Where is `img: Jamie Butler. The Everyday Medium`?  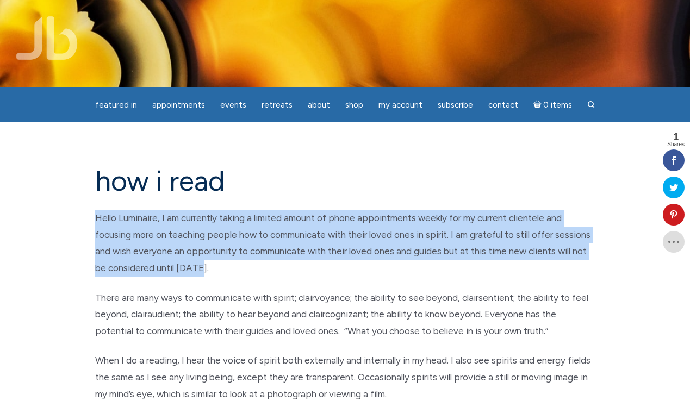
img: Jamie Butler. The Everyday Medium is located at coordinates (47, 38).